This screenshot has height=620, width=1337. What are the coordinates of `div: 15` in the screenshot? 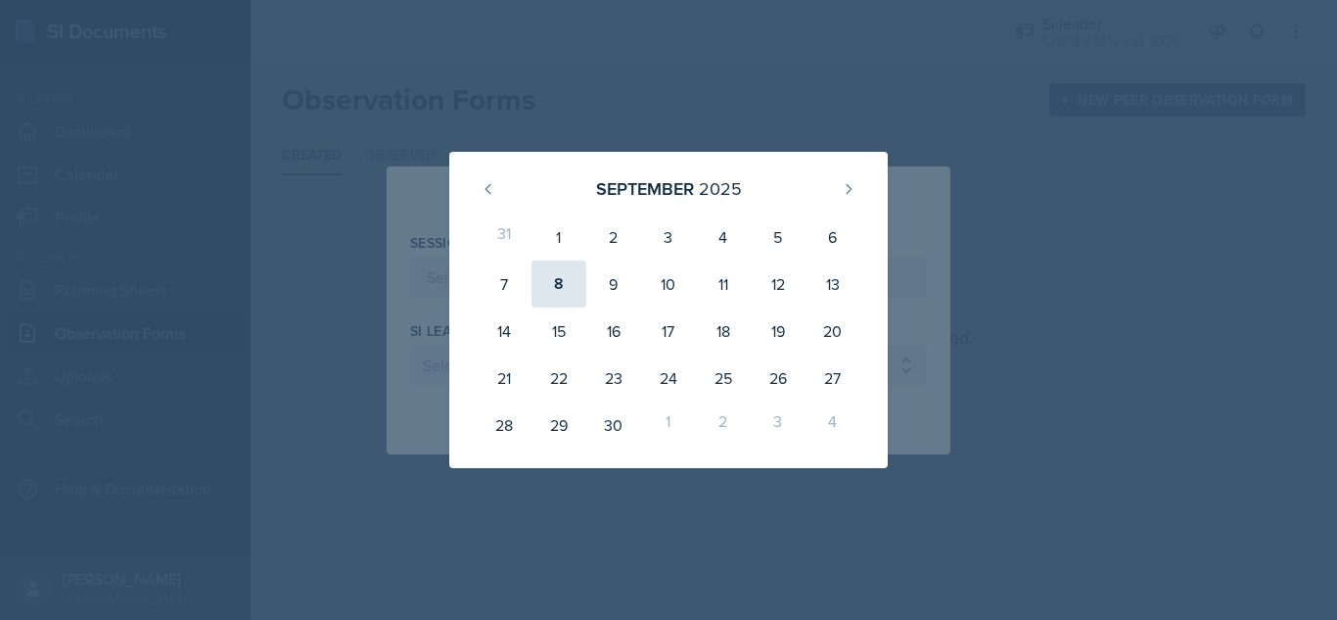 It's located at (559, 331).